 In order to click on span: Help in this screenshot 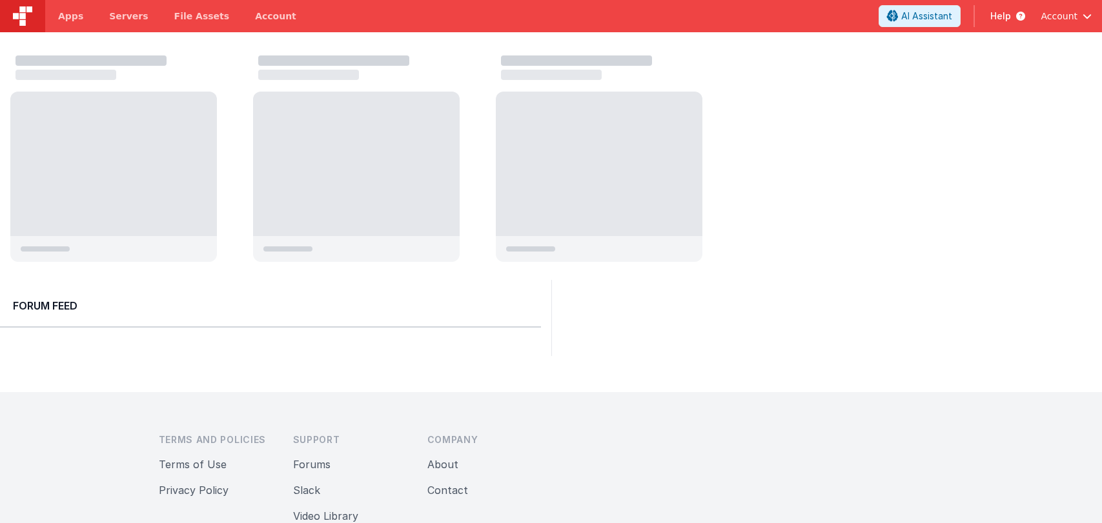, I will do `click(1000, 16)`.